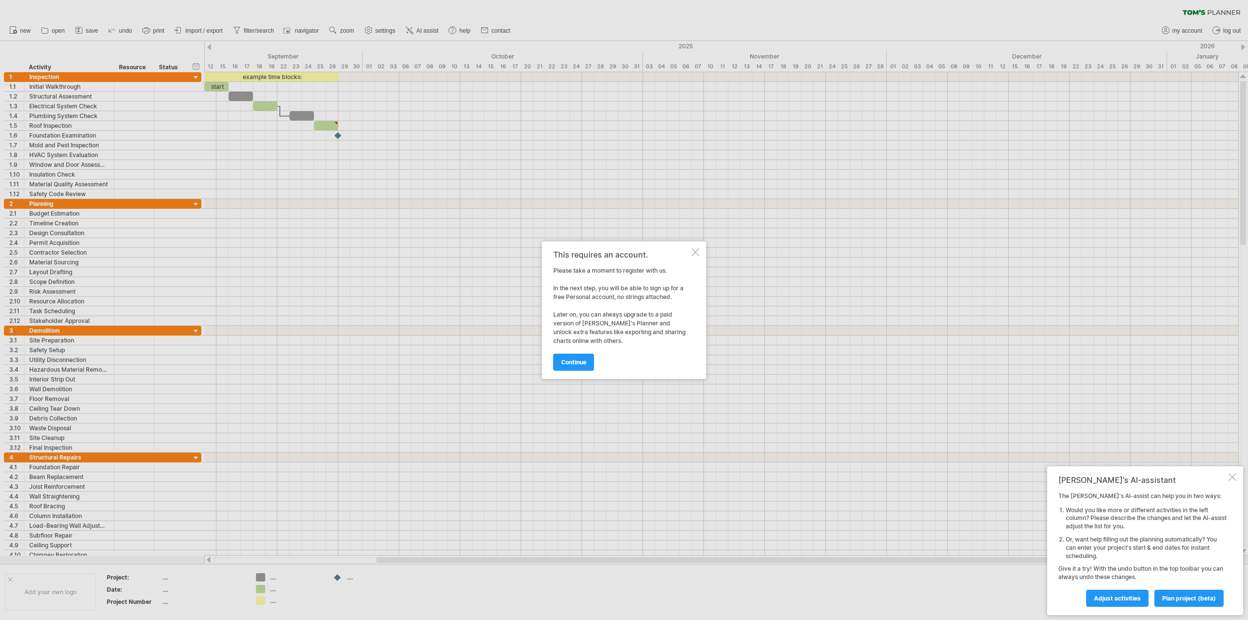  What do you see at coordinates (1118, 598) in the screenshot?
I see `span: Adjust activities` at bounding box center [1118, 598].